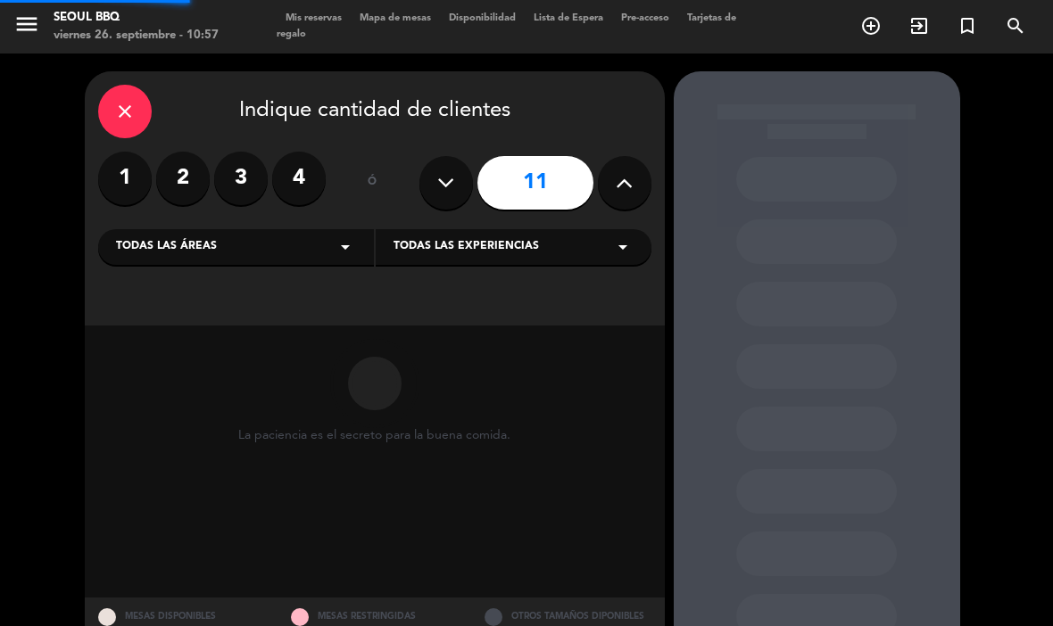  What do you see at coordinates (27, 27) in the screenshot?
I see `button: menu` at bounding box center [27, 27].